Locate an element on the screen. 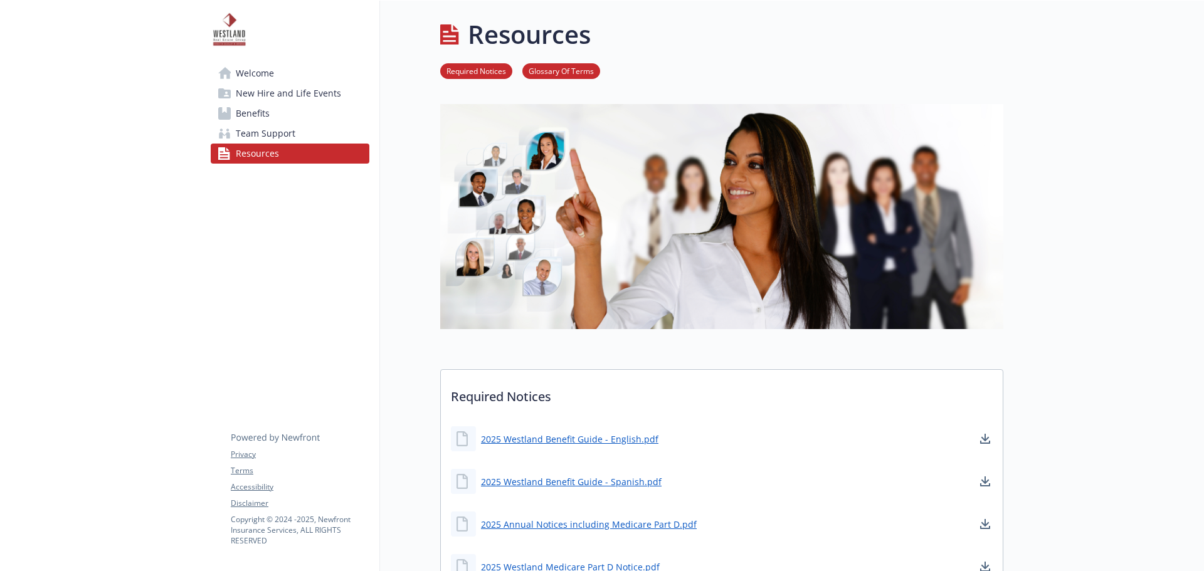 The height and width of the screenshot is (571, 1204). a: 2025 Westland Benefit Guide - English.pdf is located at coordinates (569, 439).